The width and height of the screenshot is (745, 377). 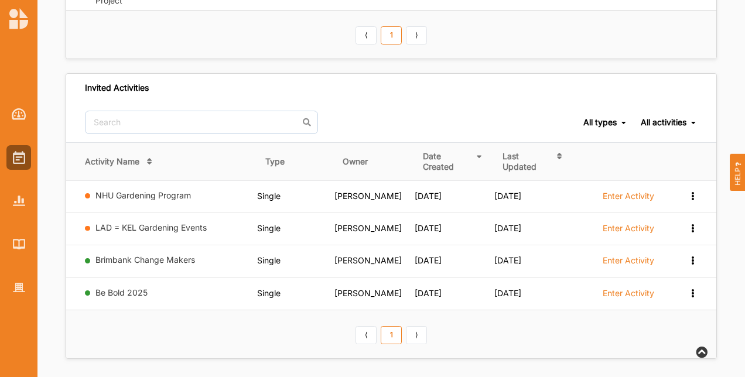 I want to click on th: Owner, so click(x=374, y=161).